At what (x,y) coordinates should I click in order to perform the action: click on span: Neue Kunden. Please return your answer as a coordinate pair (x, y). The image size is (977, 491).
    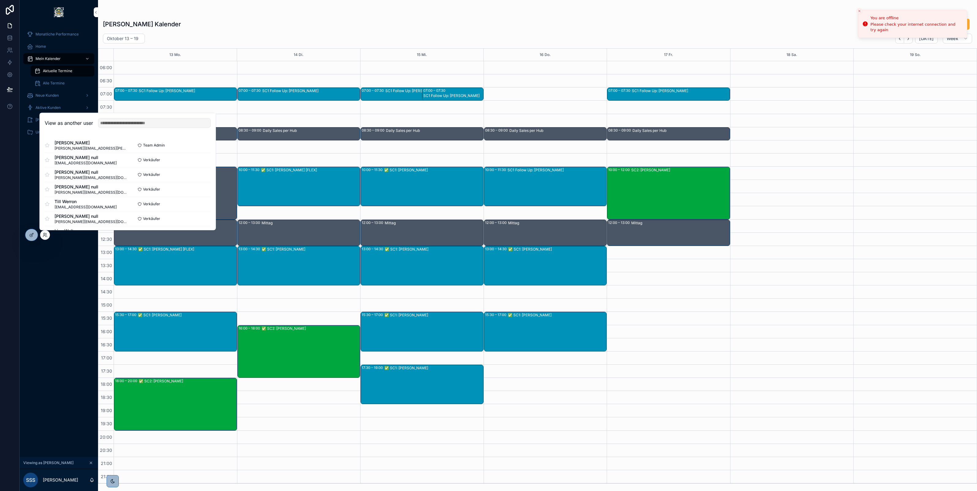
    Looking at the image, I should click on (47, 96).